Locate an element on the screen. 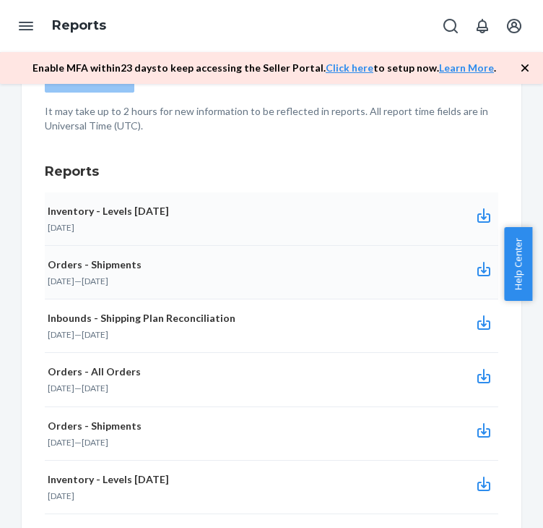 Image resolution: width=543 pixels, height=528 pixels. p: Inbounds - Shipping Plan Reconciliation is located at coordinates (195, 318).